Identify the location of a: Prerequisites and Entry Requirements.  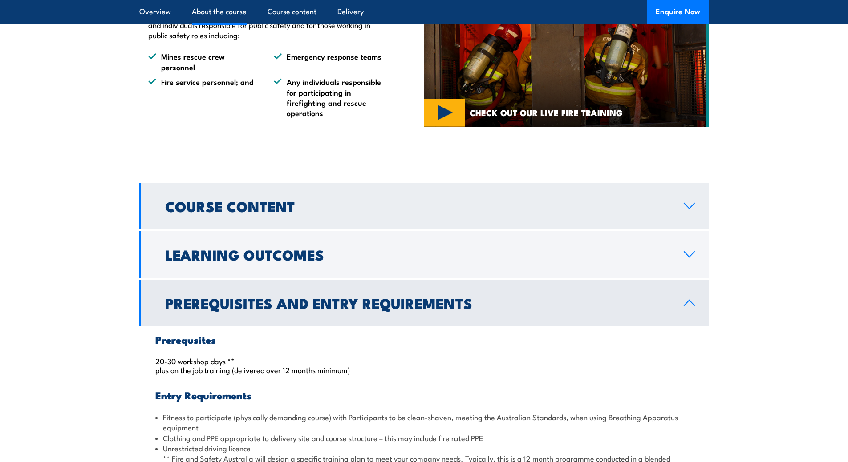
(424, 303).